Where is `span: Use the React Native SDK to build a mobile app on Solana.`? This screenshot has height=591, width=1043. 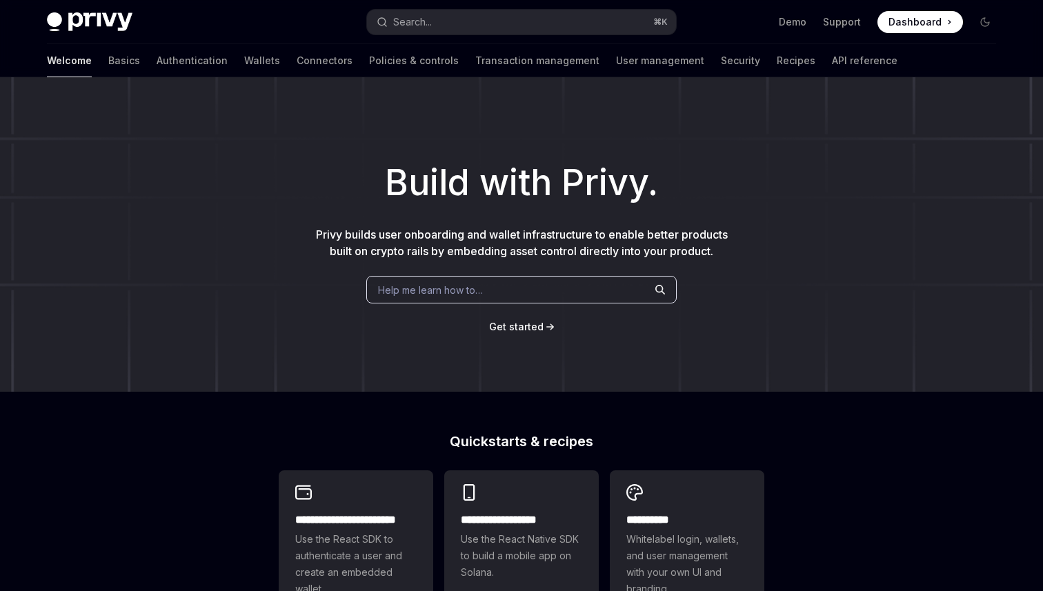
span: Use the React Native SDK to build a mobile app on Solana. is located at coordinates (521, 556).